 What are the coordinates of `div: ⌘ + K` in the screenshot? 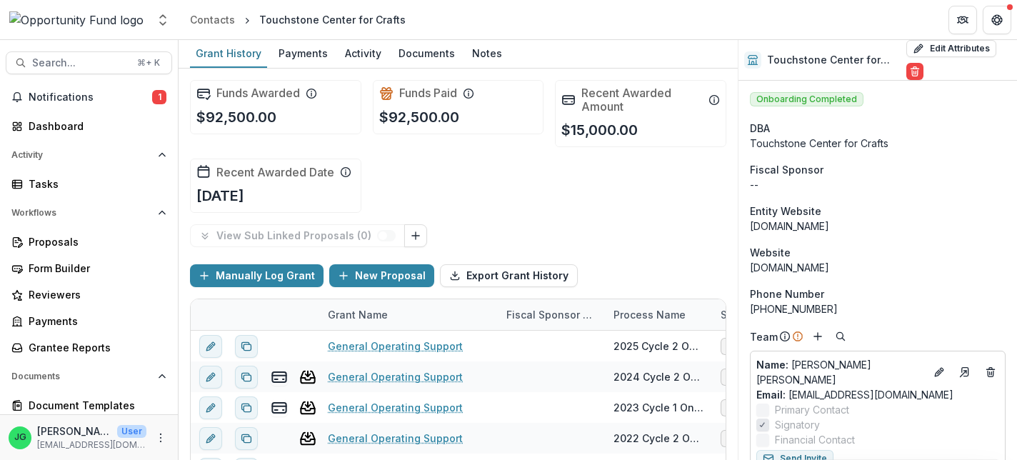 It's located at (149, 63).